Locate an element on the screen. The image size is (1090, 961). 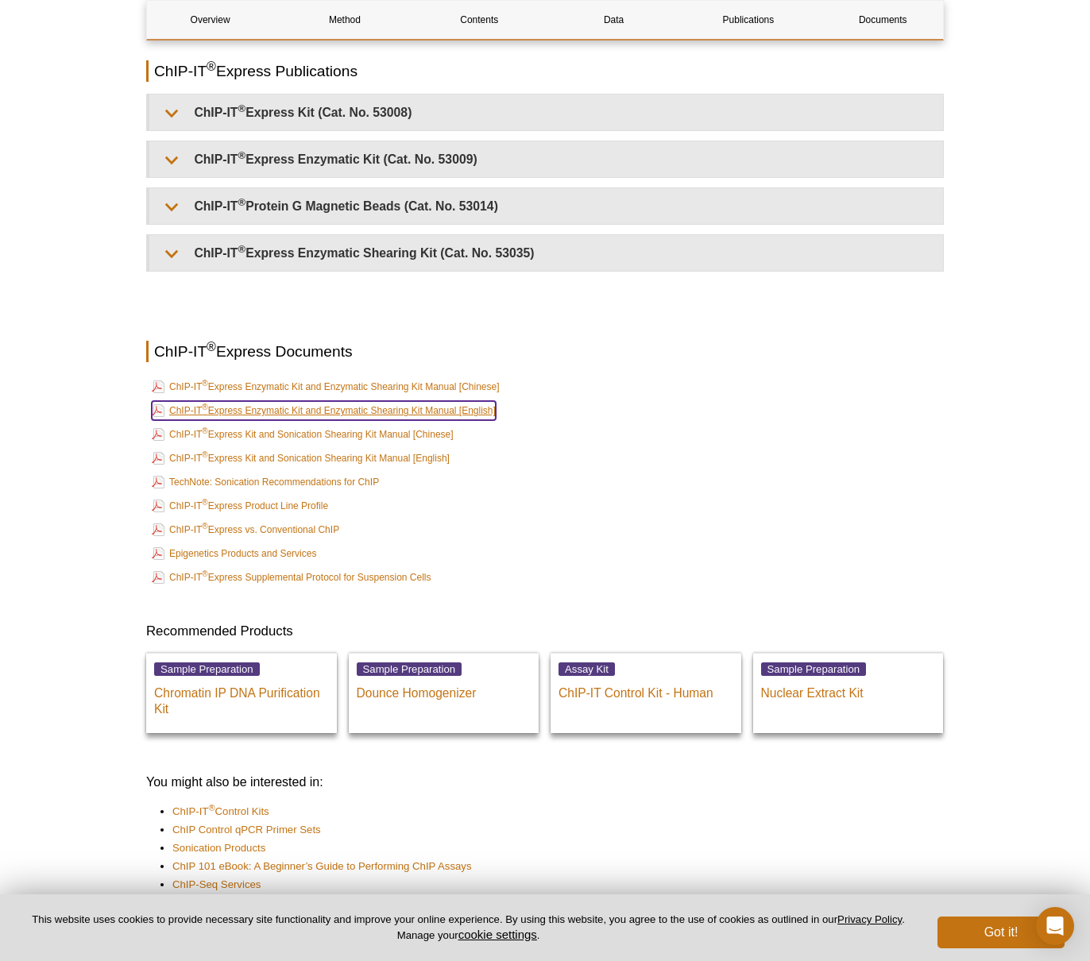
a: Sonication Products is located at coordinates (218, 848).